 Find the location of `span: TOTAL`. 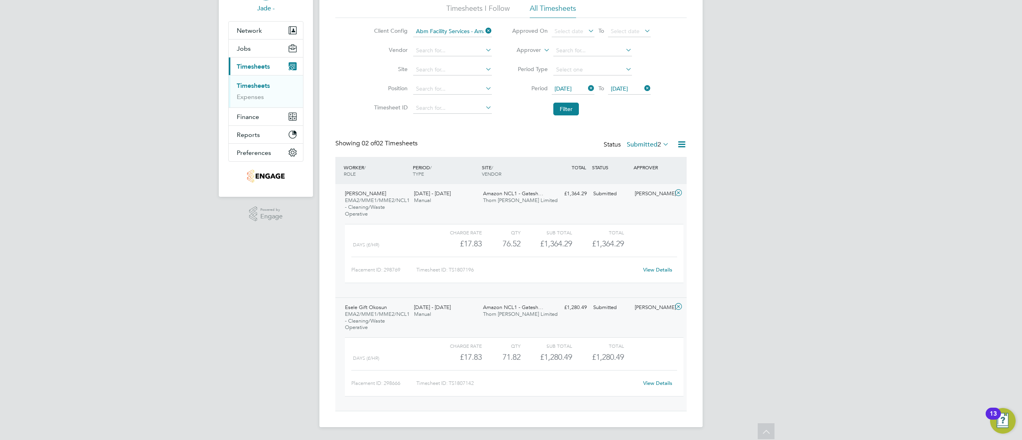

span: TOTAL is located at coordinates (579, 167).